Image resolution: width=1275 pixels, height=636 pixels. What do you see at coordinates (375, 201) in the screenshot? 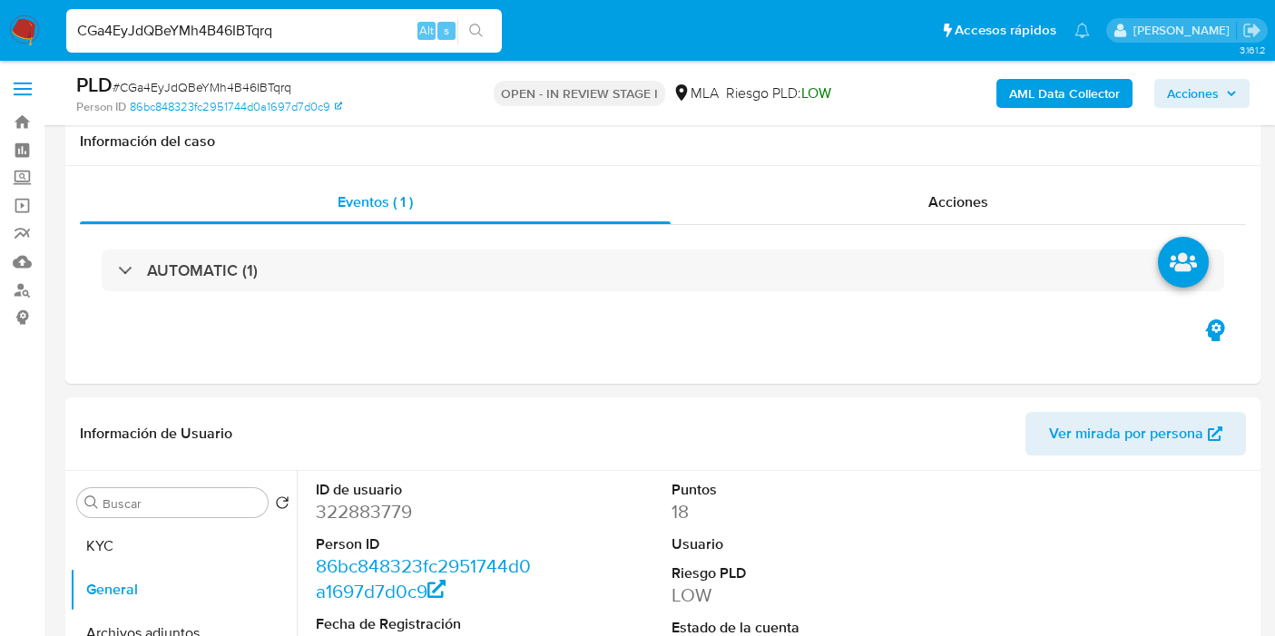
I see `span: Eventos ( 1 )` at bounding box center [375, 201].